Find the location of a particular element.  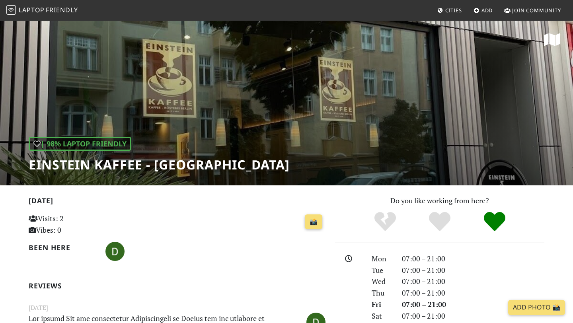

a: Join Community is located at coordinates (533, 10).